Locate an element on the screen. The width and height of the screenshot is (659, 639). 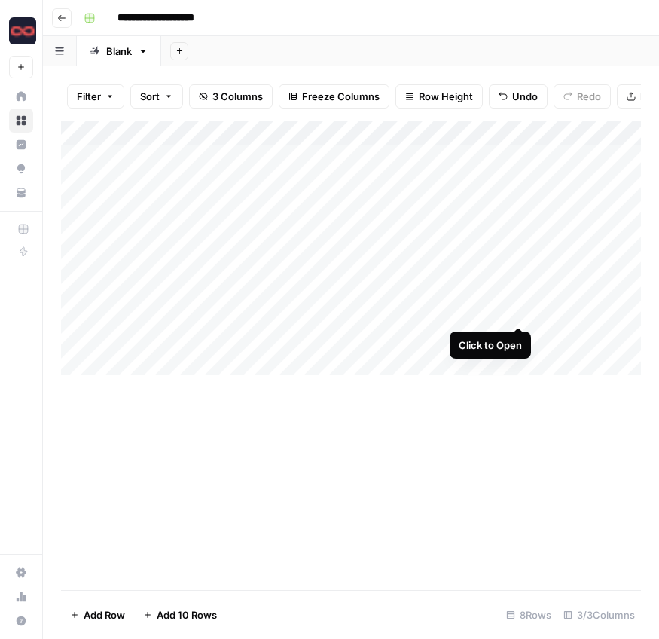
a: Blank is located at coordinates (119, 51).